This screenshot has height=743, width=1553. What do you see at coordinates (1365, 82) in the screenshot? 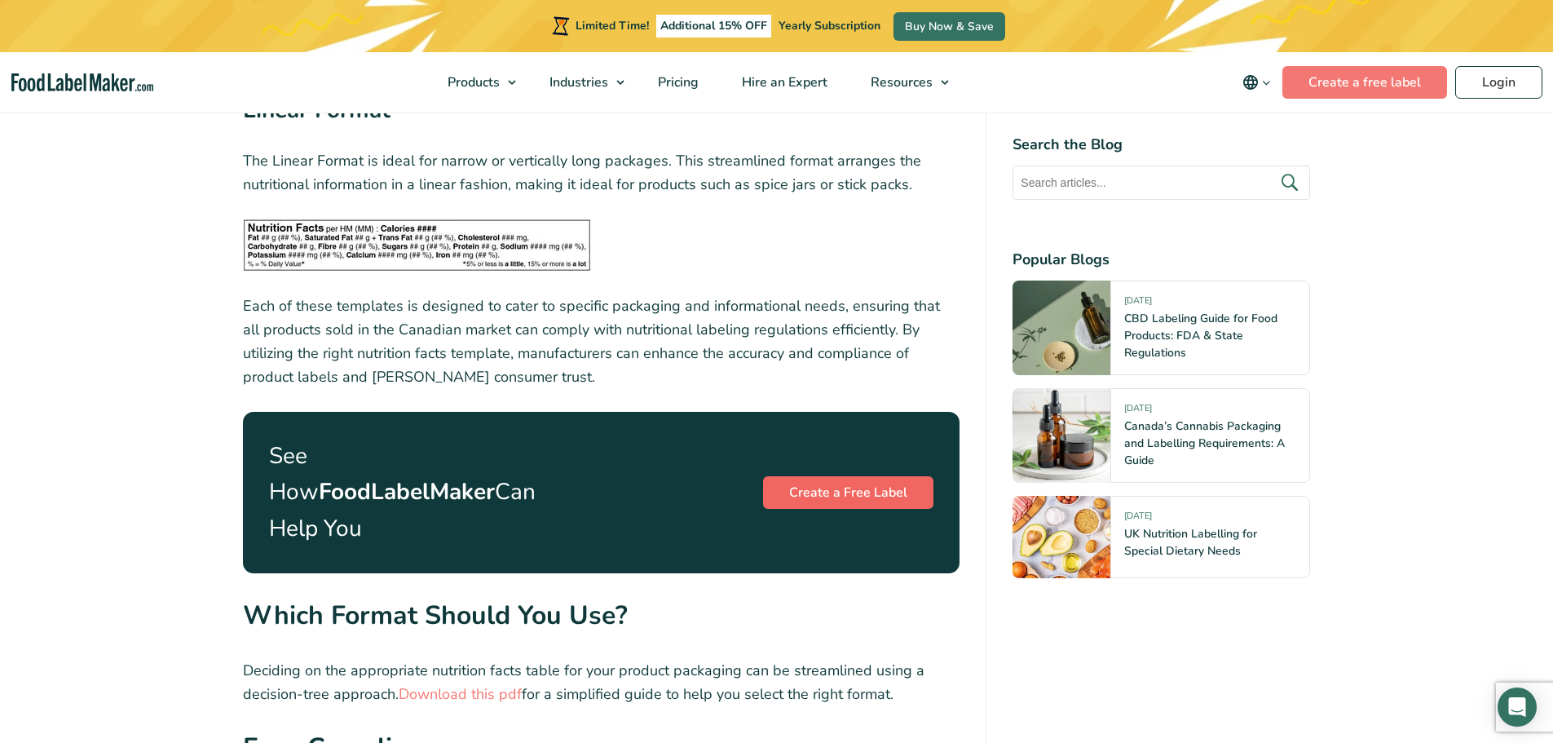
I see `a: Create a free label` at bounding box center [1365, 82].